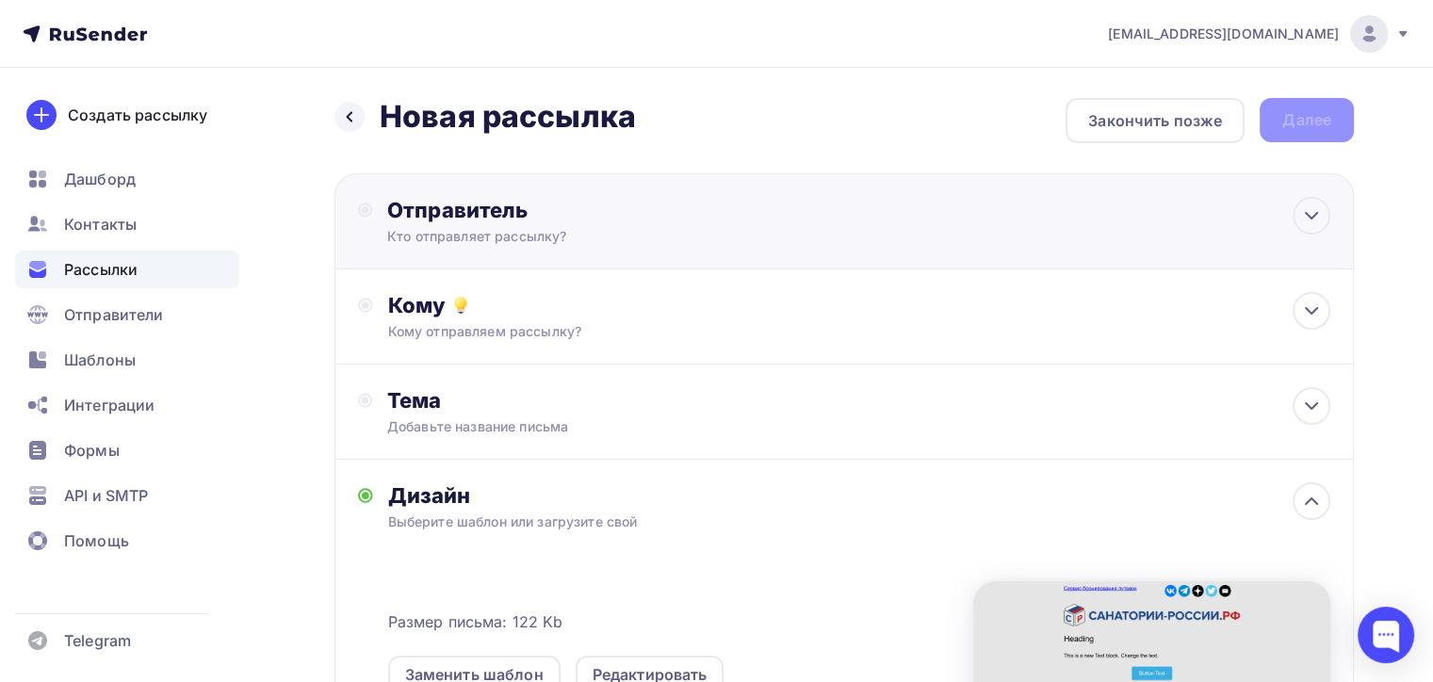  What do you see at coordinates (109, 405) in the screenshot?
I see `span: Интеграции` at bounding box center [109, 405].